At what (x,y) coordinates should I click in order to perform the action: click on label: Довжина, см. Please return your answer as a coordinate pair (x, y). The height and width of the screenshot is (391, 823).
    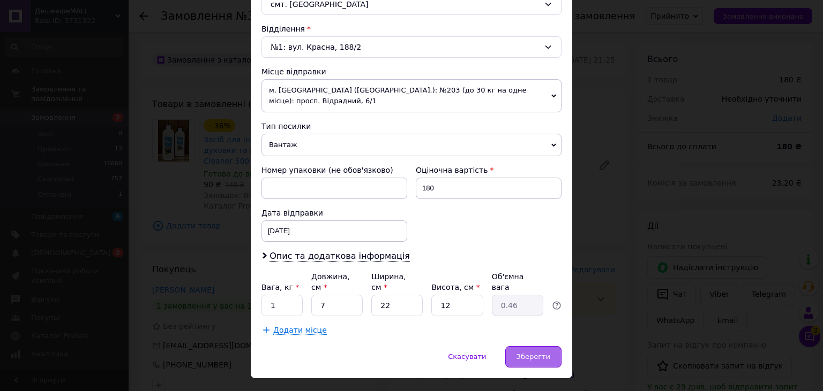
    Looking at the image, I should click on (330, 282).